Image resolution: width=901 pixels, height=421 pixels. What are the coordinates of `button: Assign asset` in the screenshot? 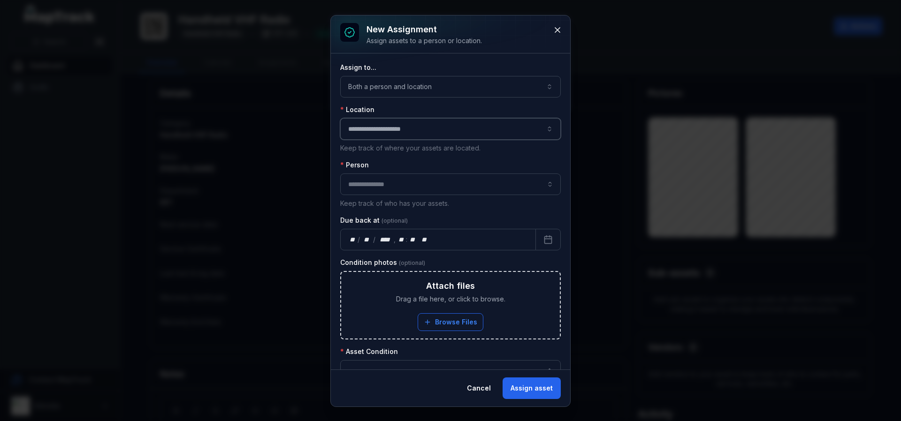 It's located at (531, 388).